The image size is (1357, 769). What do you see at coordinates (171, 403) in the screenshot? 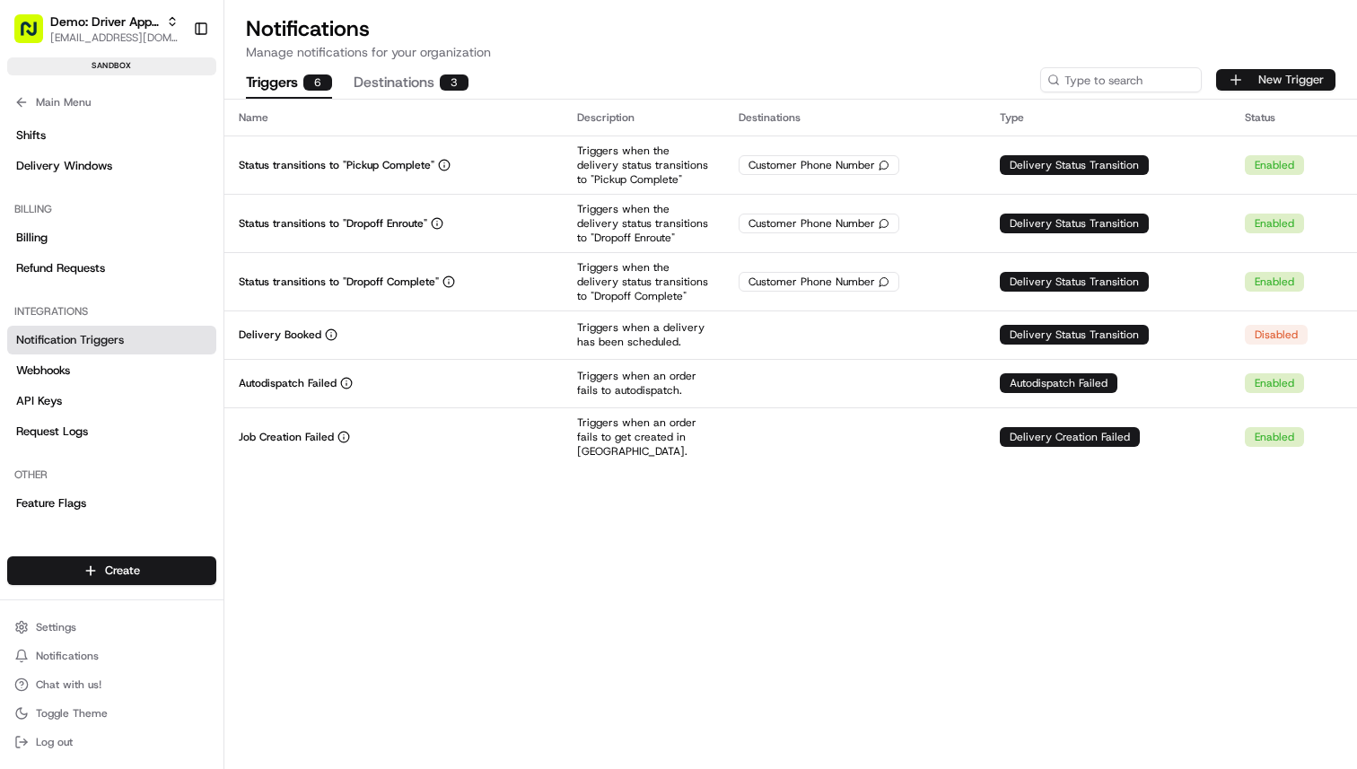
I see `a: Powered byPylon` at bounding box center [171, 403].